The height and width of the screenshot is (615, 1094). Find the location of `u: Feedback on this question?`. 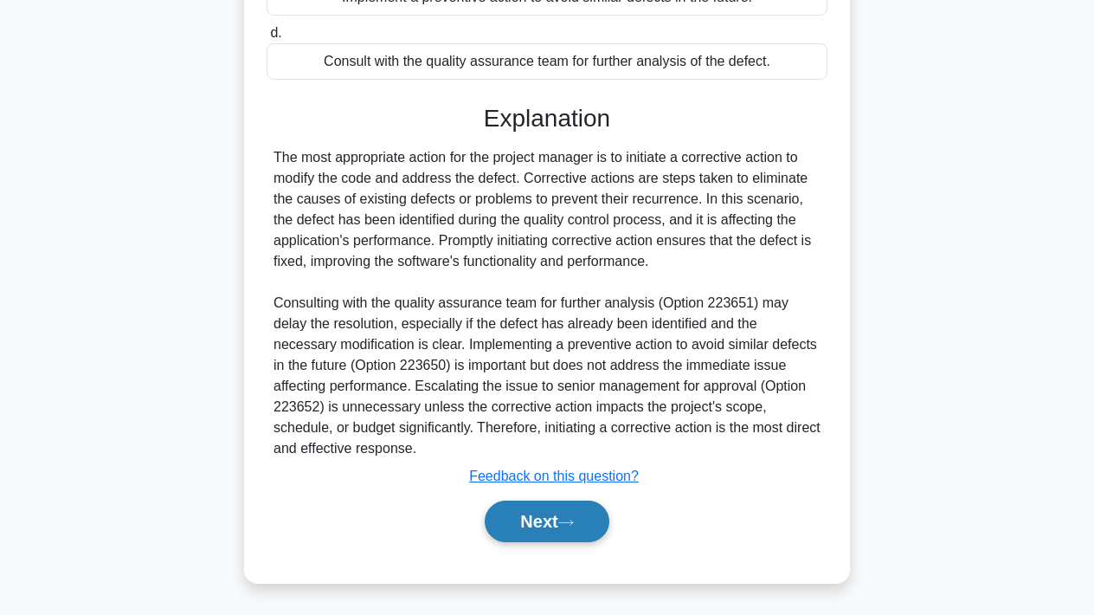

u: Feedback on this question? is located at coordinates (554, 475).